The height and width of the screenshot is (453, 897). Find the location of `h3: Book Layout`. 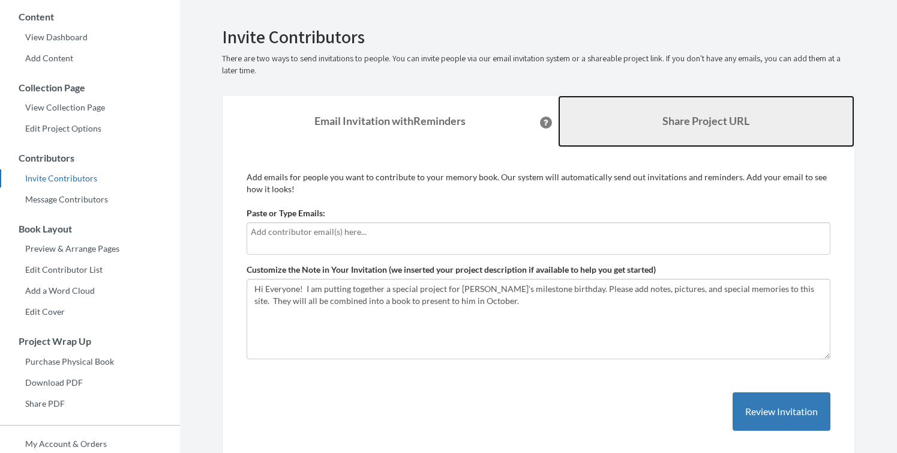

h3: Book Layout is located at coordinates (90, 229).